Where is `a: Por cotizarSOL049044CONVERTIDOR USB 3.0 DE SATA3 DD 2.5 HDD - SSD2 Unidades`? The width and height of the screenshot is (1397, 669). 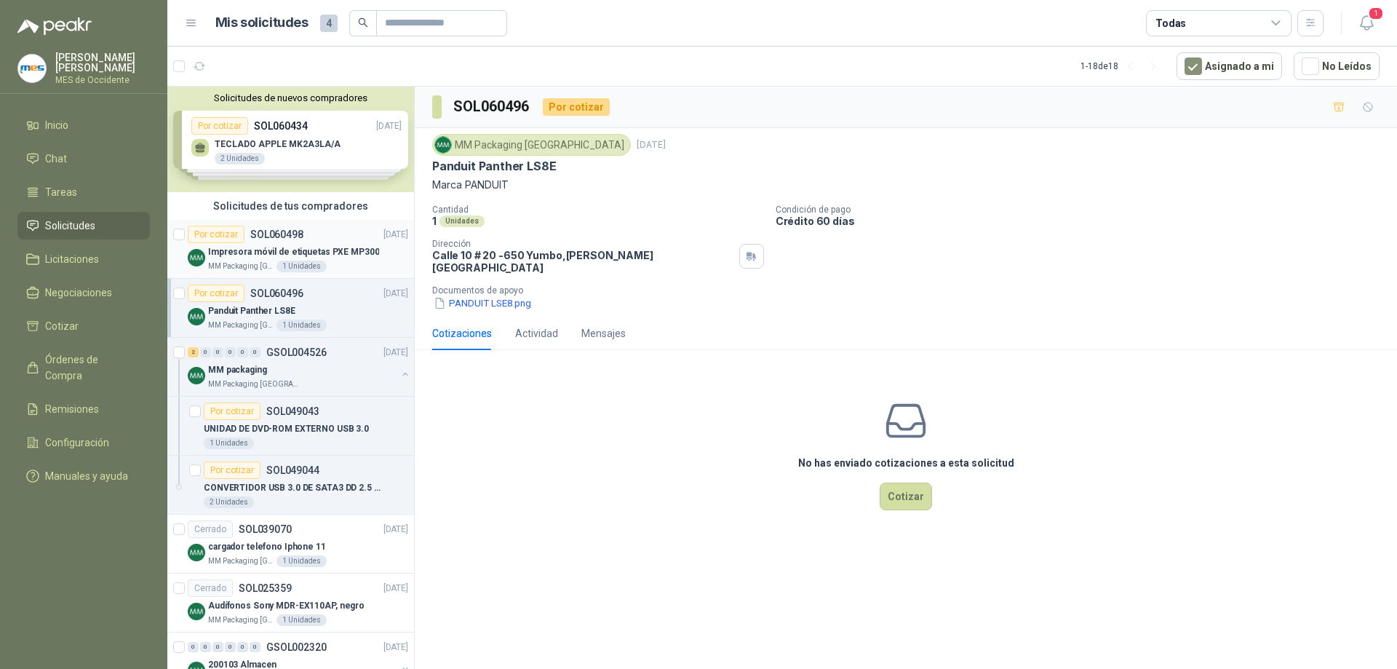 a: Por cotizarSOL049044CONVERTIDOR USB 3.0 DE SATA3 DD 2.5 HDD - SSD2 Unidades is located at coordinates (290, 485).